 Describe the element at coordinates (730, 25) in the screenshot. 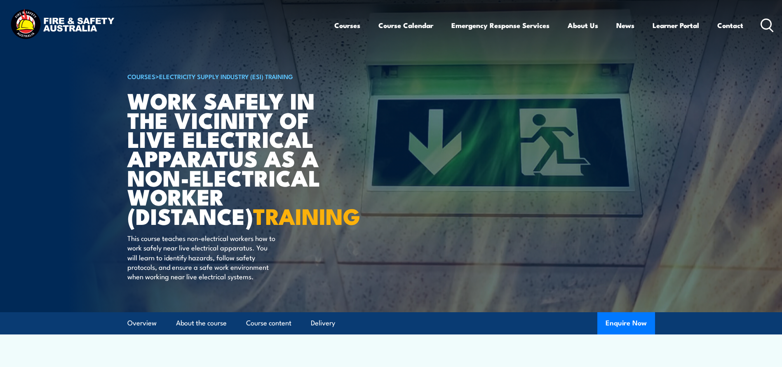

I see `a: Contact` at that location.